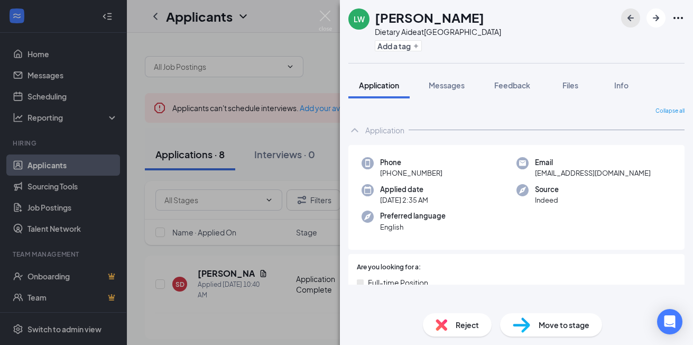 The height and width of the screenshot is (345, 693). What do you see at coordinates (385, 130) in the screenshot?
I see `div: Application` at bounding box center [385, 130].